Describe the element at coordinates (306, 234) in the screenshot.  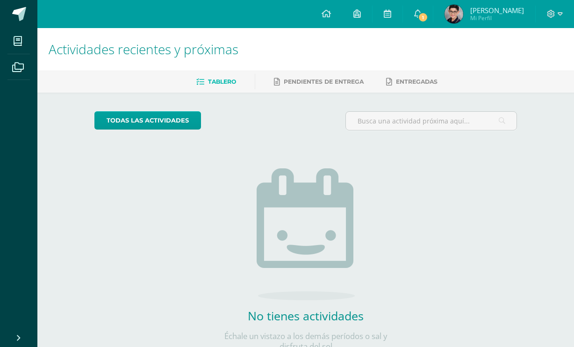
I see `img: no_activities.png` at that location.